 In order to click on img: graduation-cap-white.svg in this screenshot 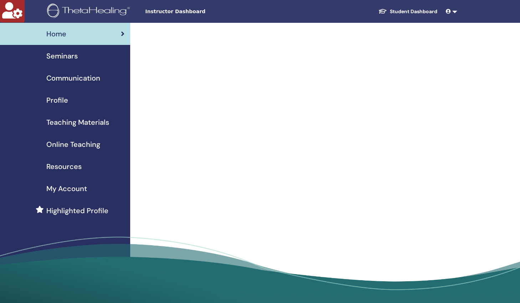, I will do `click(383, 11)`.